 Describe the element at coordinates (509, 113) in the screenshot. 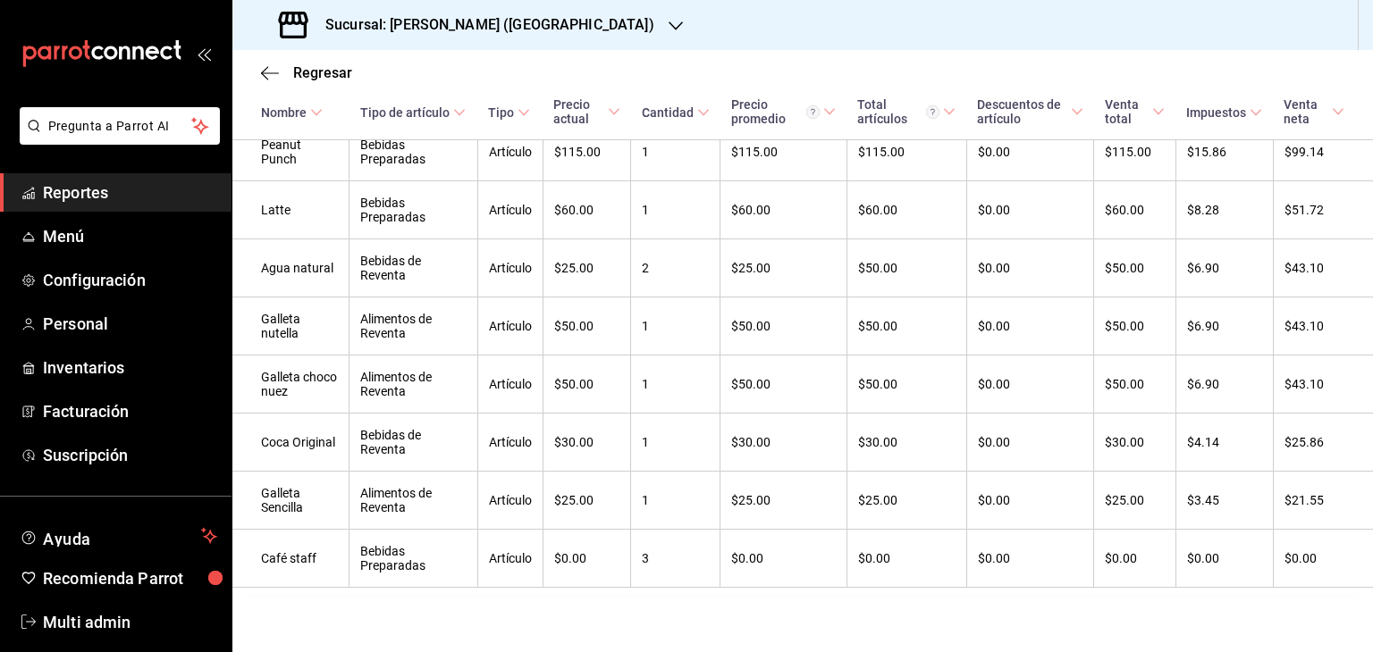

I see `span: Tipo` at that location.